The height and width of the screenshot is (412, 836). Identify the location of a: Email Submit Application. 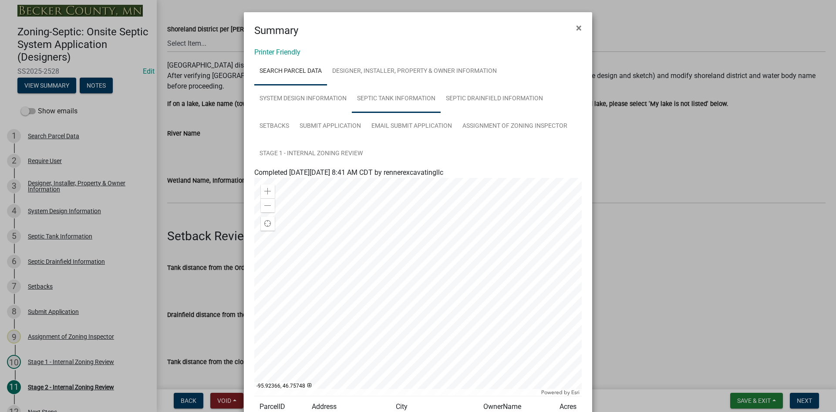
(412, 126).